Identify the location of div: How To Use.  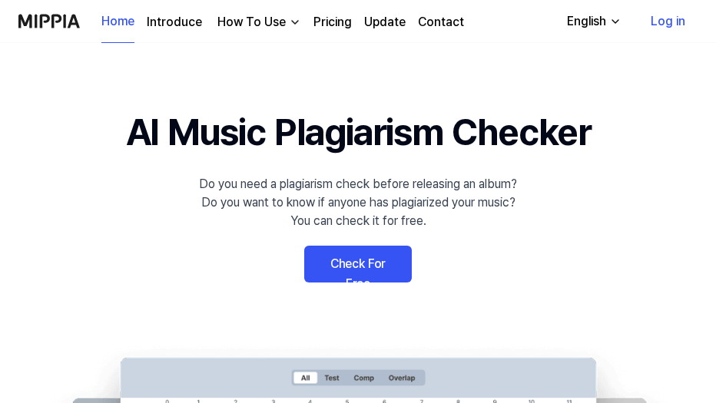
(251, 22).